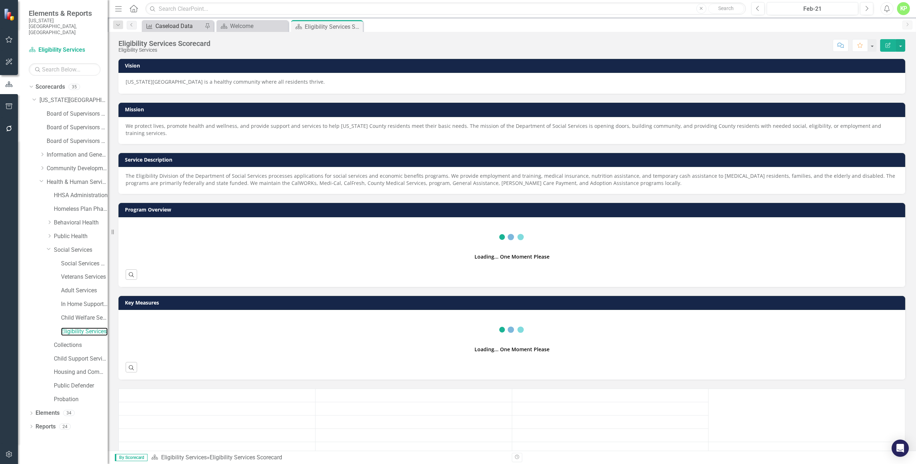 This screenshot has width=916, height=464. What do you see at coordinates (900, 448) in the screenshot?
I see `div: Open Intercom Messenger` at bounding box center [900, 448].